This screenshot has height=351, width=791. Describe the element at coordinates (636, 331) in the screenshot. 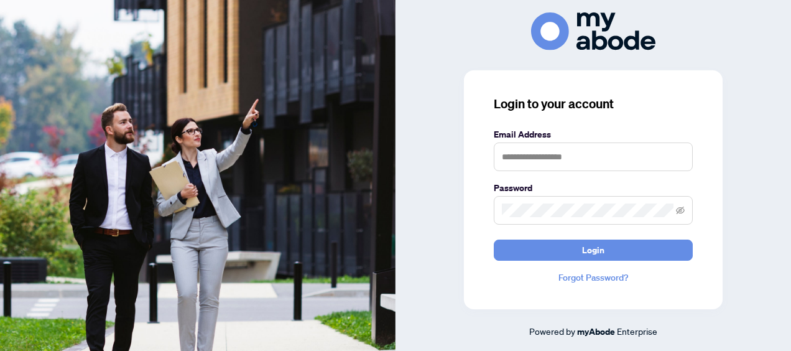

I see `span: Enterprise` at that location.